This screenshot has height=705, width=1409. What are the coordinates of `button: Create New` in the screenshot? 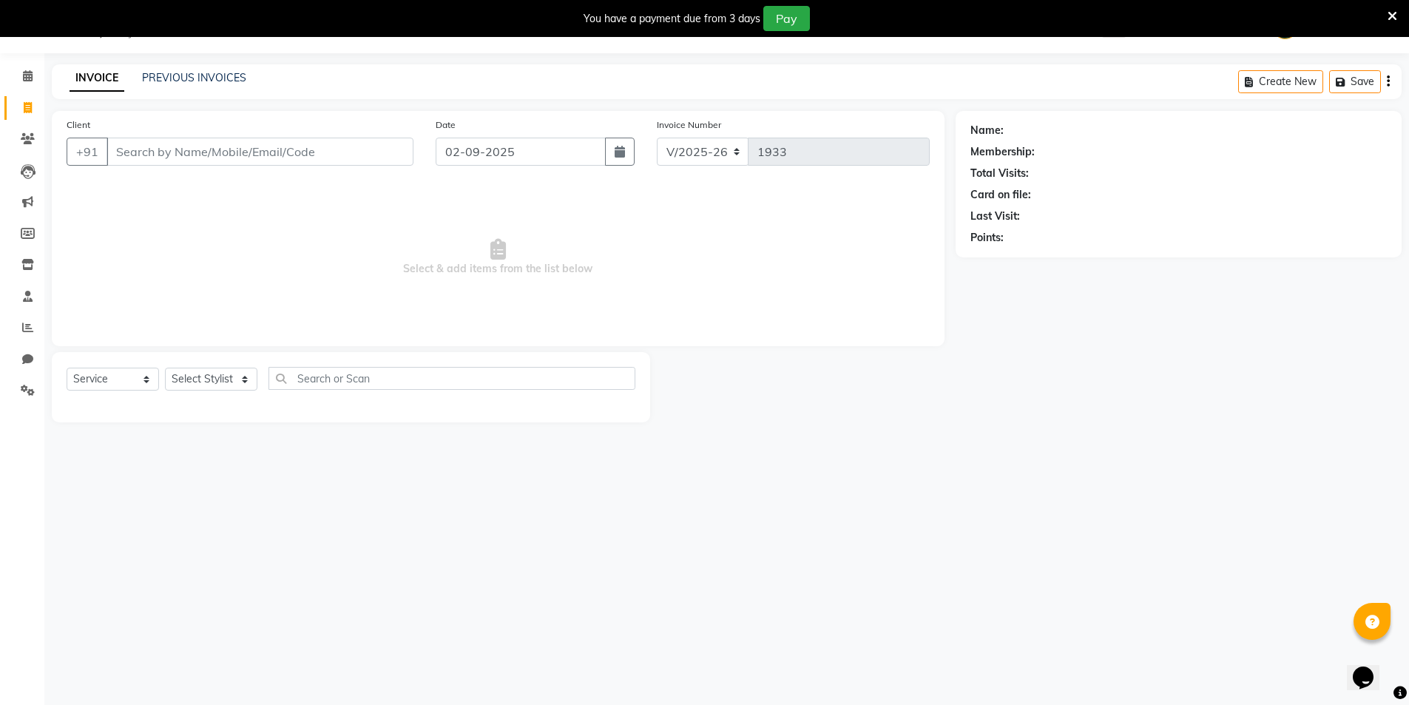 It's located at (1280, 81).